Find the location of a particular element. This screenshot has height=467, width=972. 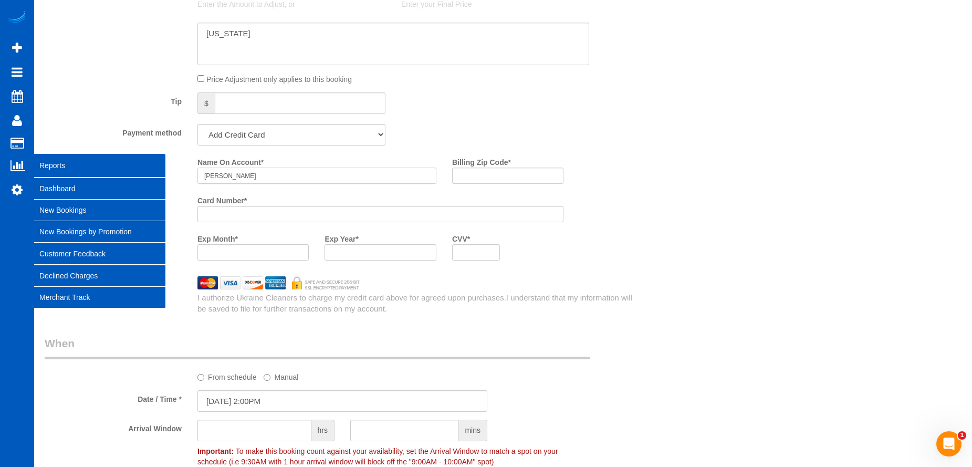

img: Automaid Logo is located at coordinates (17, 18).